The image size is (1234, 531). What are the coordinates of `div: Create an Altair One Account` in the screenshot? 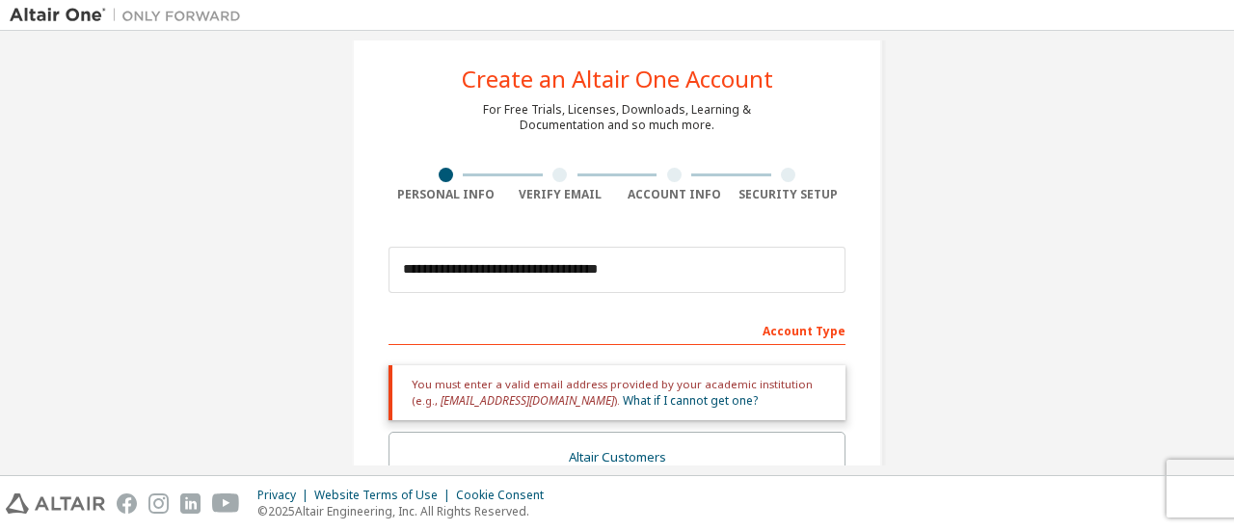 It's located at (617, 79).